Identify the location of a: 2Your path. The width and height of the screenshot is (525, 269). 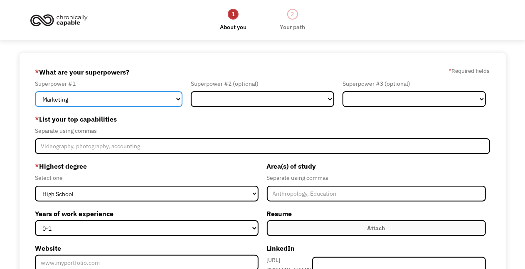
(292, 20).